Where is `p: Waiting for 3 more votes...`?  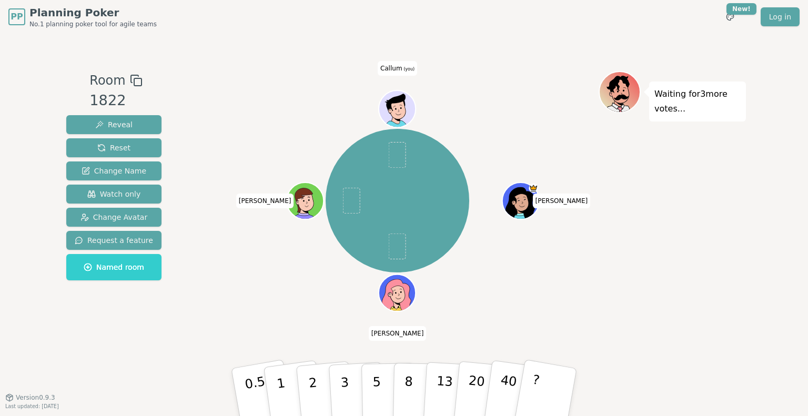
p: Waiting for 3 more votes... is located at coordinates (697, 102).